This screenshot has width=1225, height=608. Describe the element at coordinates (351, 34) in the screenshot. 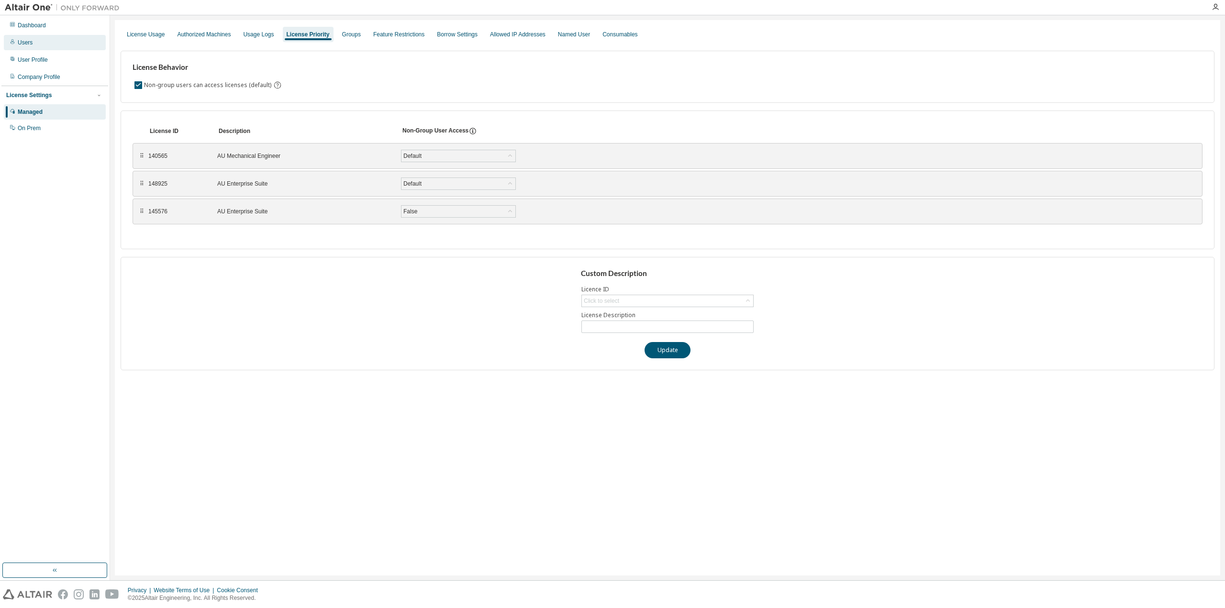

I see `div: Groups` at that location.